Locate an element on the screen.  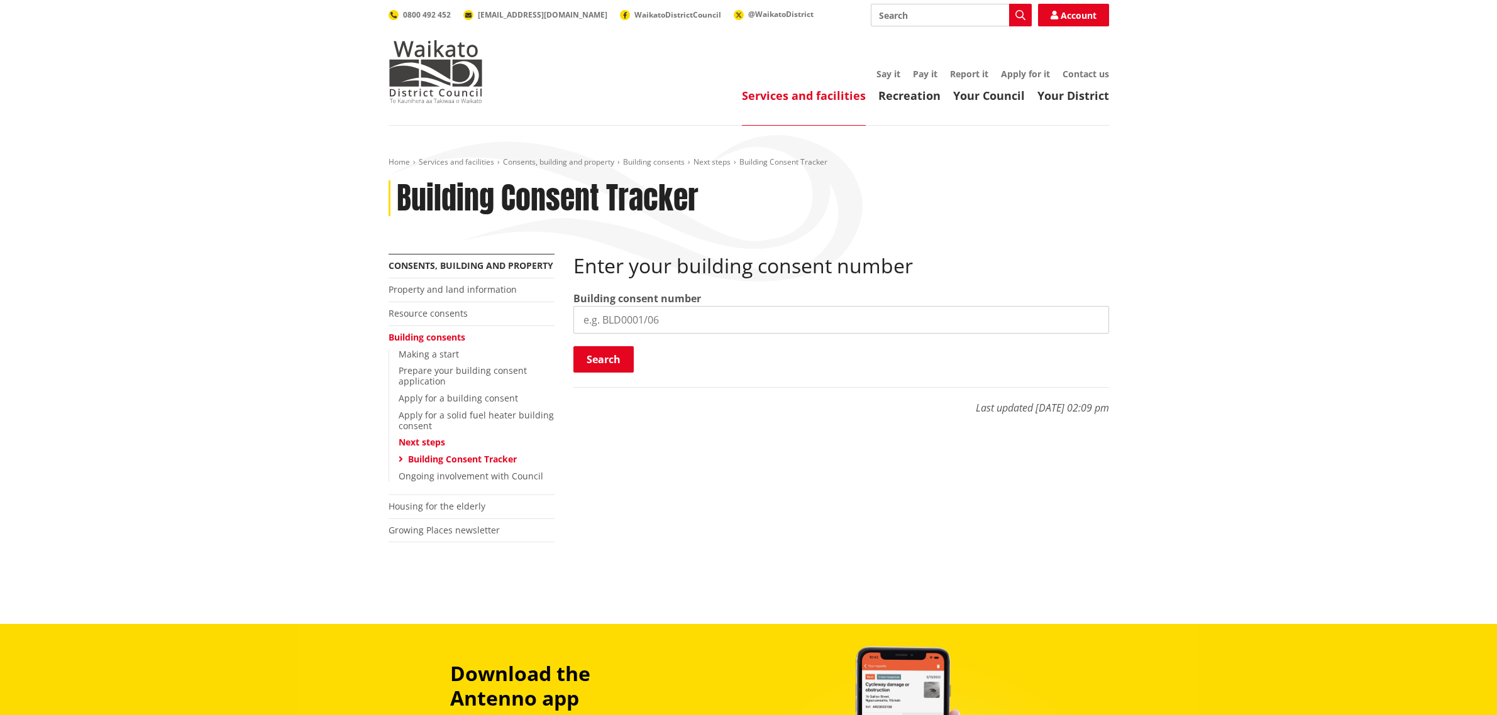
h2: Enter your building consent number is located at coordinates (841, 266).